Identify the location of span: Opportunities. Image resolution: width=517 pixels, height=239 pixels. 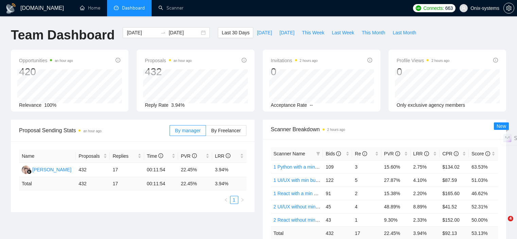
(46, 61).